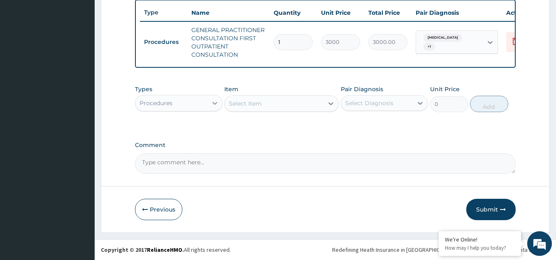  Describe the element at coordinates (245, 104) in the screenshot. I see `div: Select Item` at that location.